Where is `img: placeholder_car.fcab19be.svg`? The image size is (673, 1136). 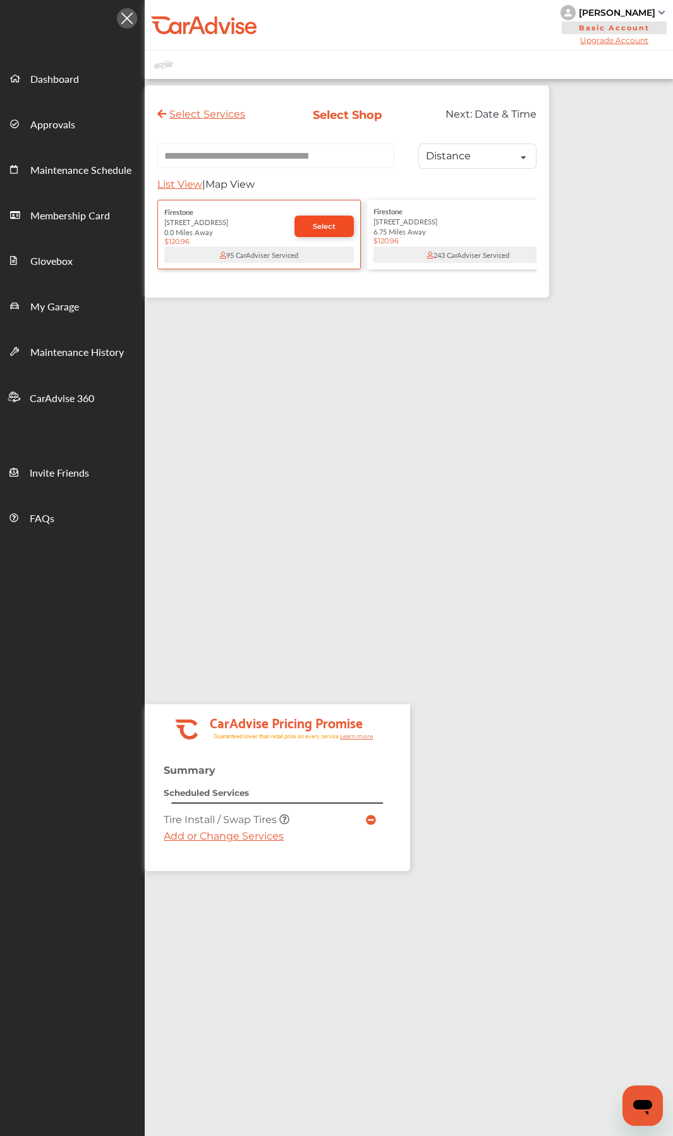 img: placeholder_car.fcab19be.svg is located at coordinates (164, 64).